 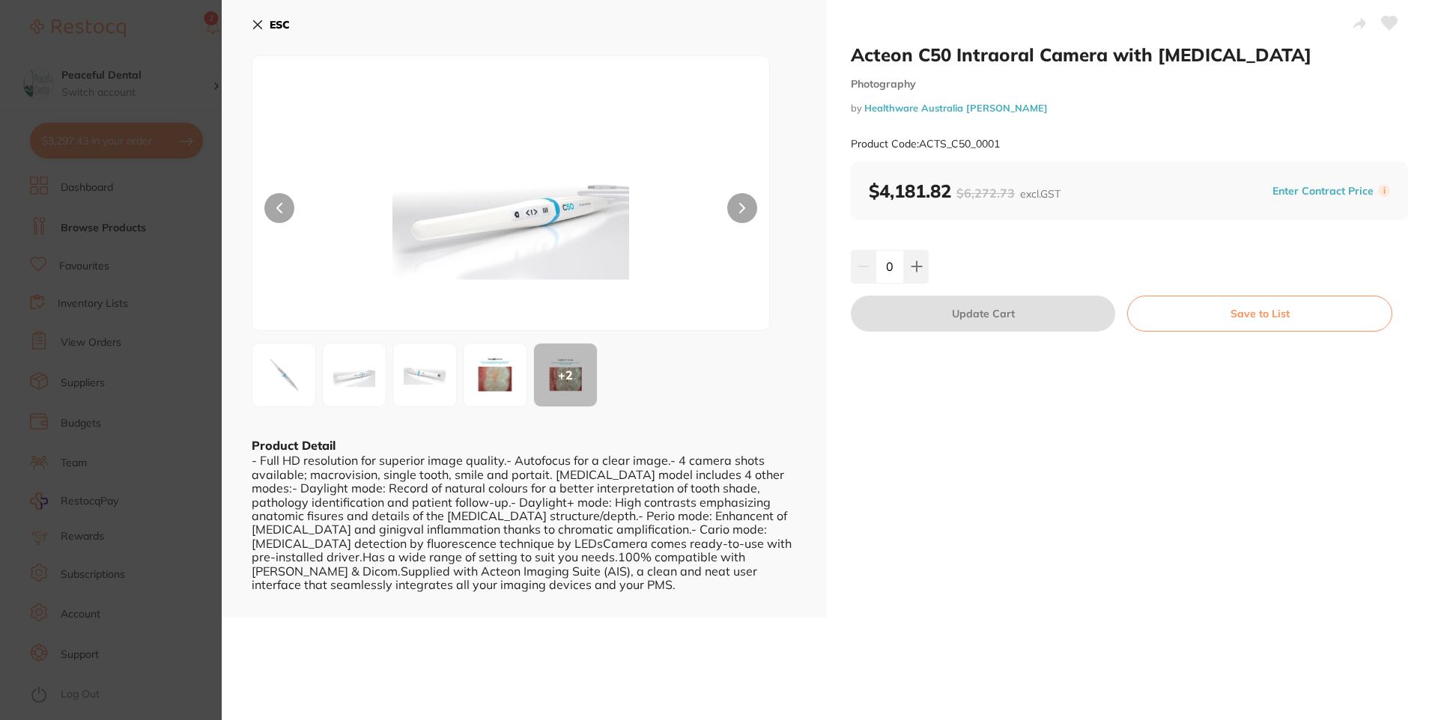 I want to click on img: MDExLTIuanBn, so click(x=425, y=375).